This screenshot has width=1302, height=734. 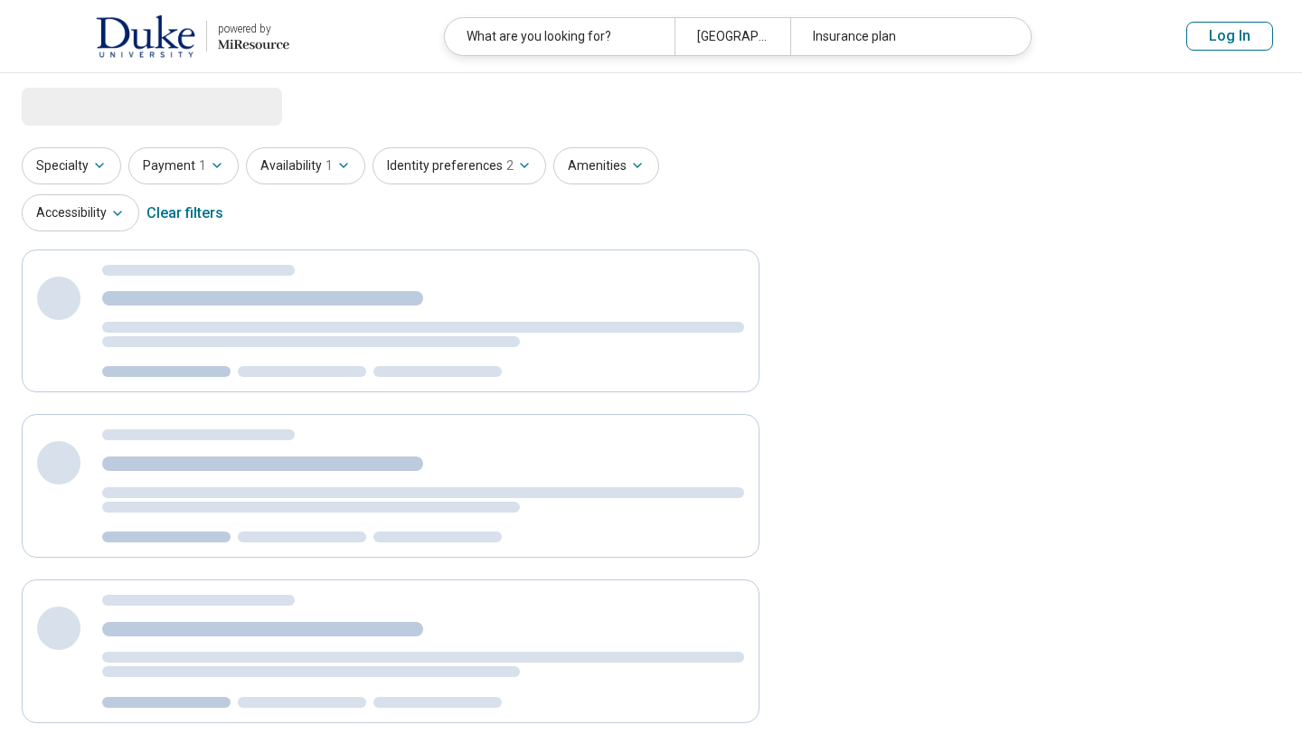 I want to click on div: Insurance plan, so click(x=905, y=36).